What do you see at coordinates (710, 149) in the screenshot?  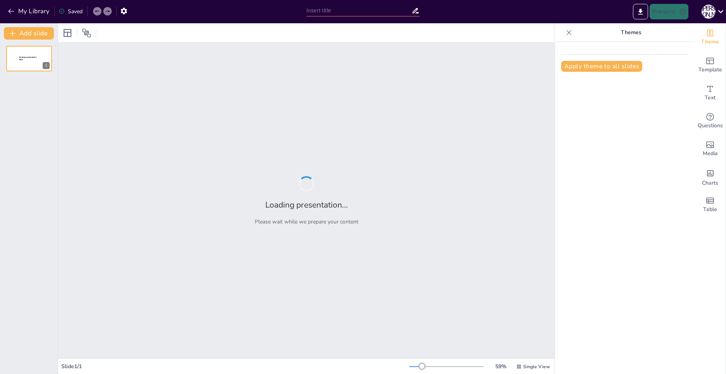 I see `div: Add images, graphics, shapes or video` at bounding box center [710, 149].